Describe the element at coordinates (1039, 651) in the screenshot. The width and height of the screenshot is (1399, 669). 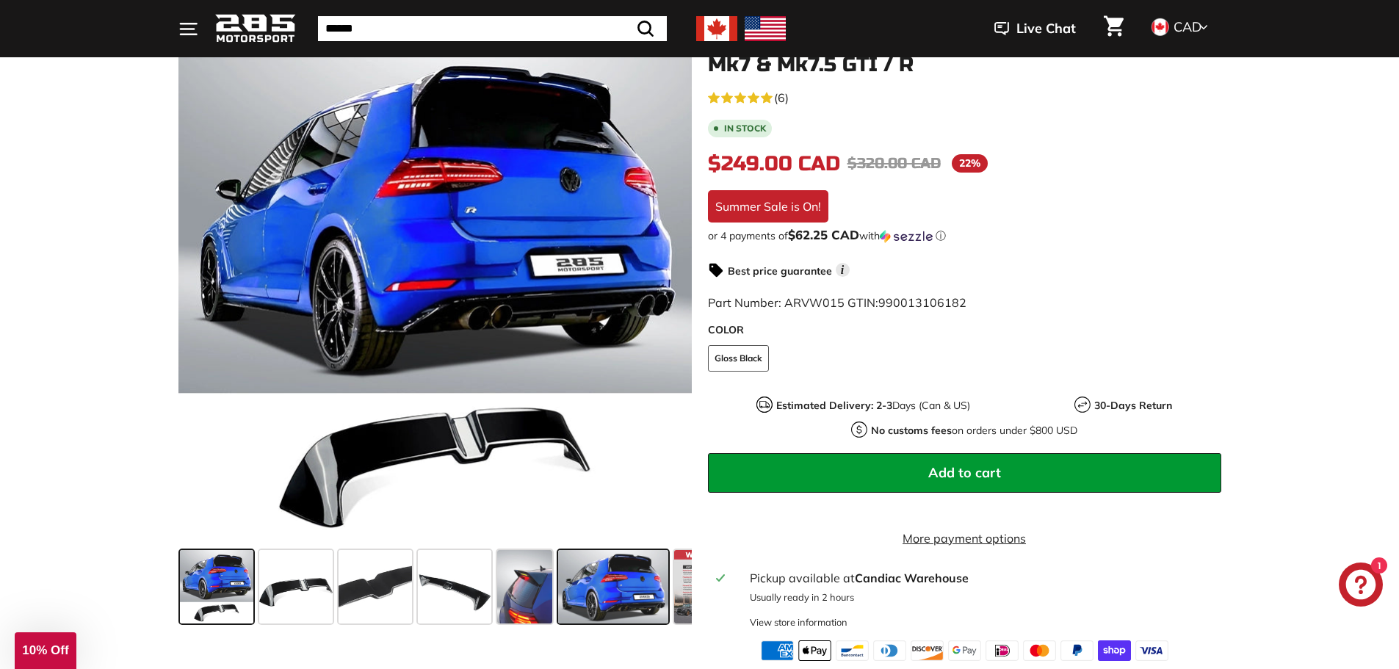
I see `img: master` at that location.